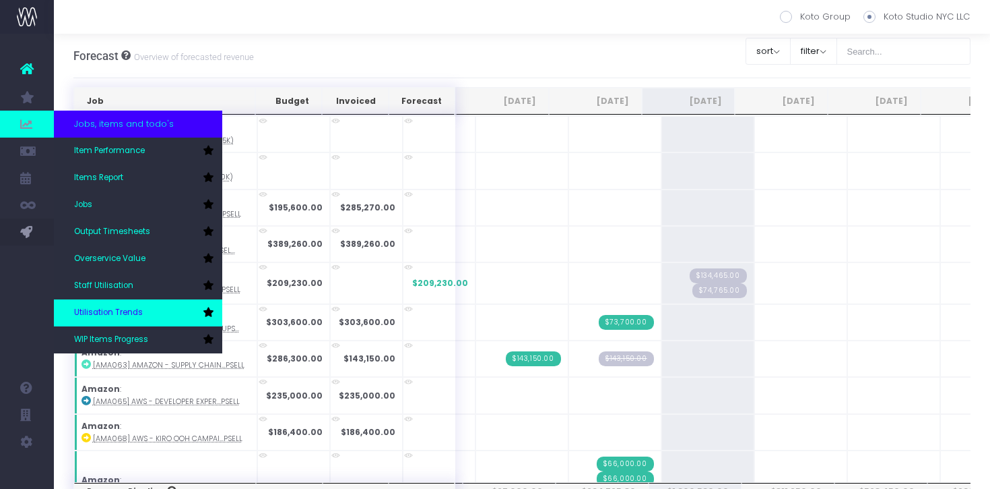 This screenshot has height=489, width=990. What do you see at coordinates (294, 282) in the screenshot?
I see `strong: $209,230.00` at bounding box center [294, 282].